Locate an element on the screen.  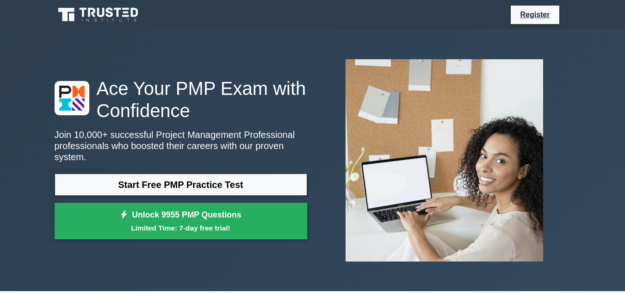
p: Join 10,000+ successful Project Management Professional professionals who boosted their careers w... is located at coordinates (181, 146).